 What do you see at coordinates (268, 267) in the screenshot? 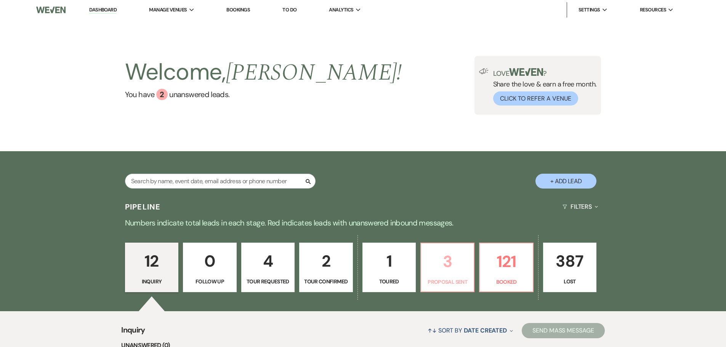
I see `a: 4Tour Requested` at bounding box center [268, 267].